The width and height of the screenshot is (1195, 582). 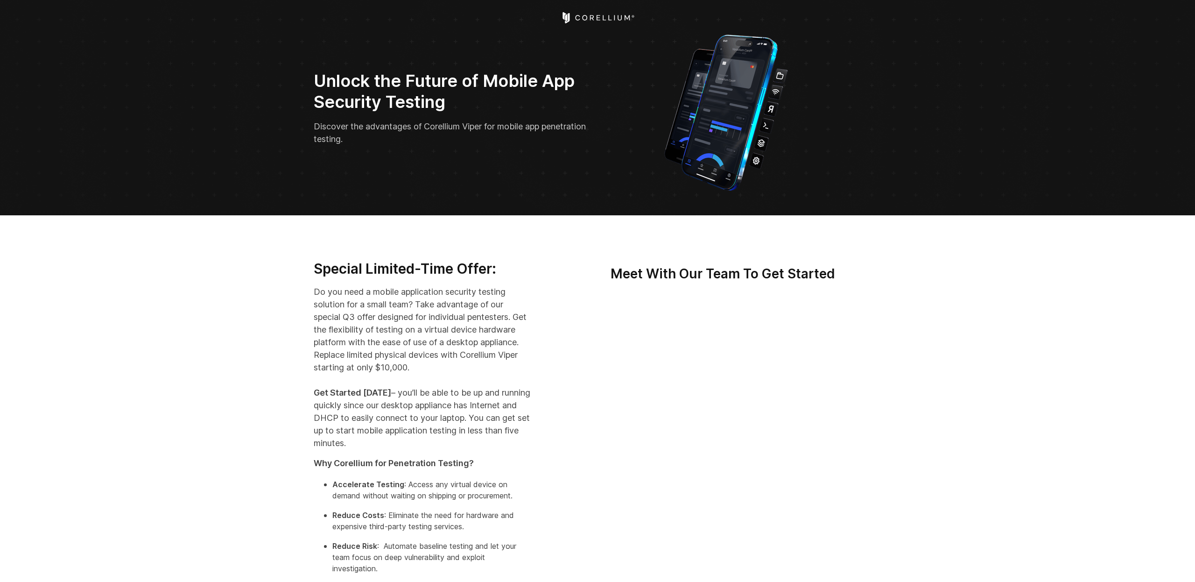 What do you see at coordinates (431, 521) in the screenshot?
I see `p: : Eliminate the need for hardware and expensive third-party testing services.` at bounding box center [431, 521].